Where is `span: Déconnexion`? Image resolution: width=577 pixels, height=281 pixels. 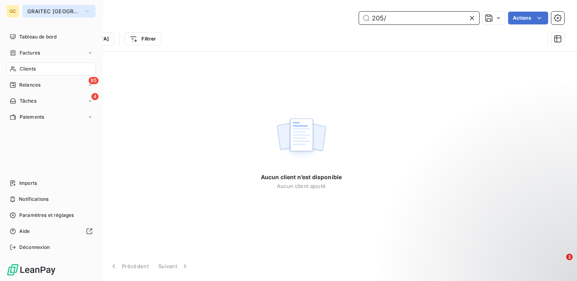 span: Déconnexion is located at coordinates (34, 247).